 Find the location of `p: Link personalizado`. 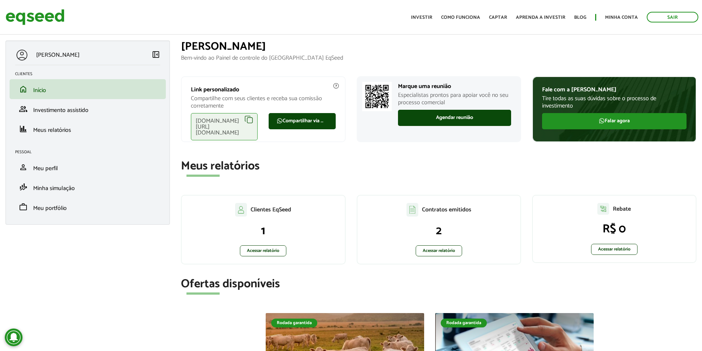

p: Link personalizado is located at coordinates (263, 90).